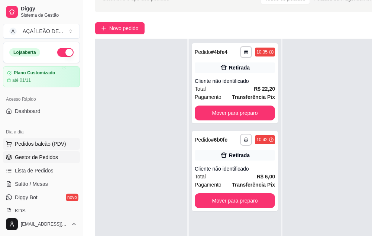  I want to click on span: Diggy Bot, so click(26, 197).